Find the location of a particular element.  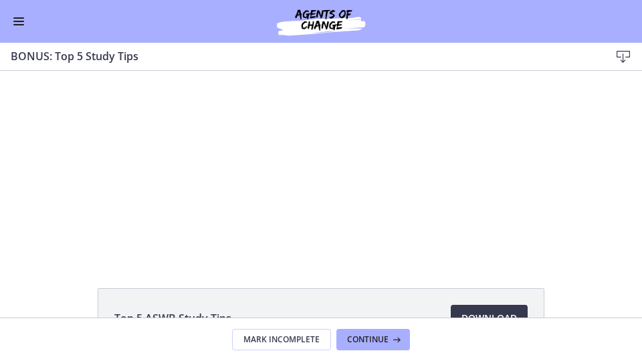

span: Download is located at coordinates (489, 318).